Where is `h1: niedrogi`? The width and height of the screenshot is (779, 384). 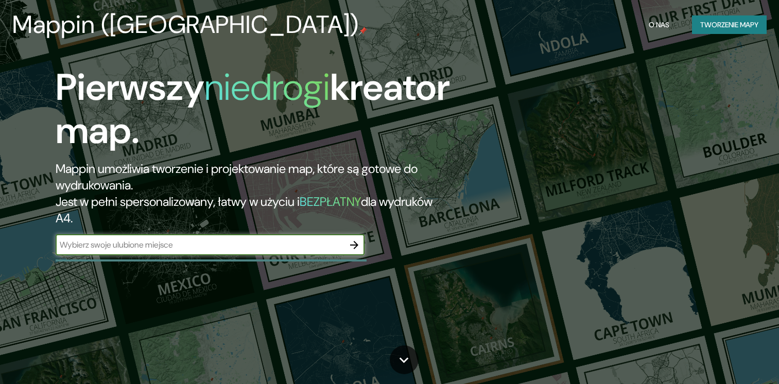 h1: niedrogi is located at coordinates (267, 87).